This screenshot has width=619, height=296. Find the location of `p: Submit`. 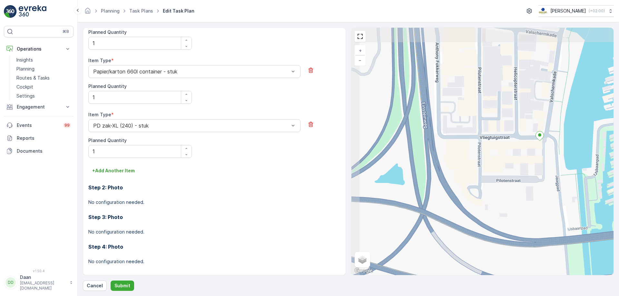

p: Submit is located at coordinates (122, 286).